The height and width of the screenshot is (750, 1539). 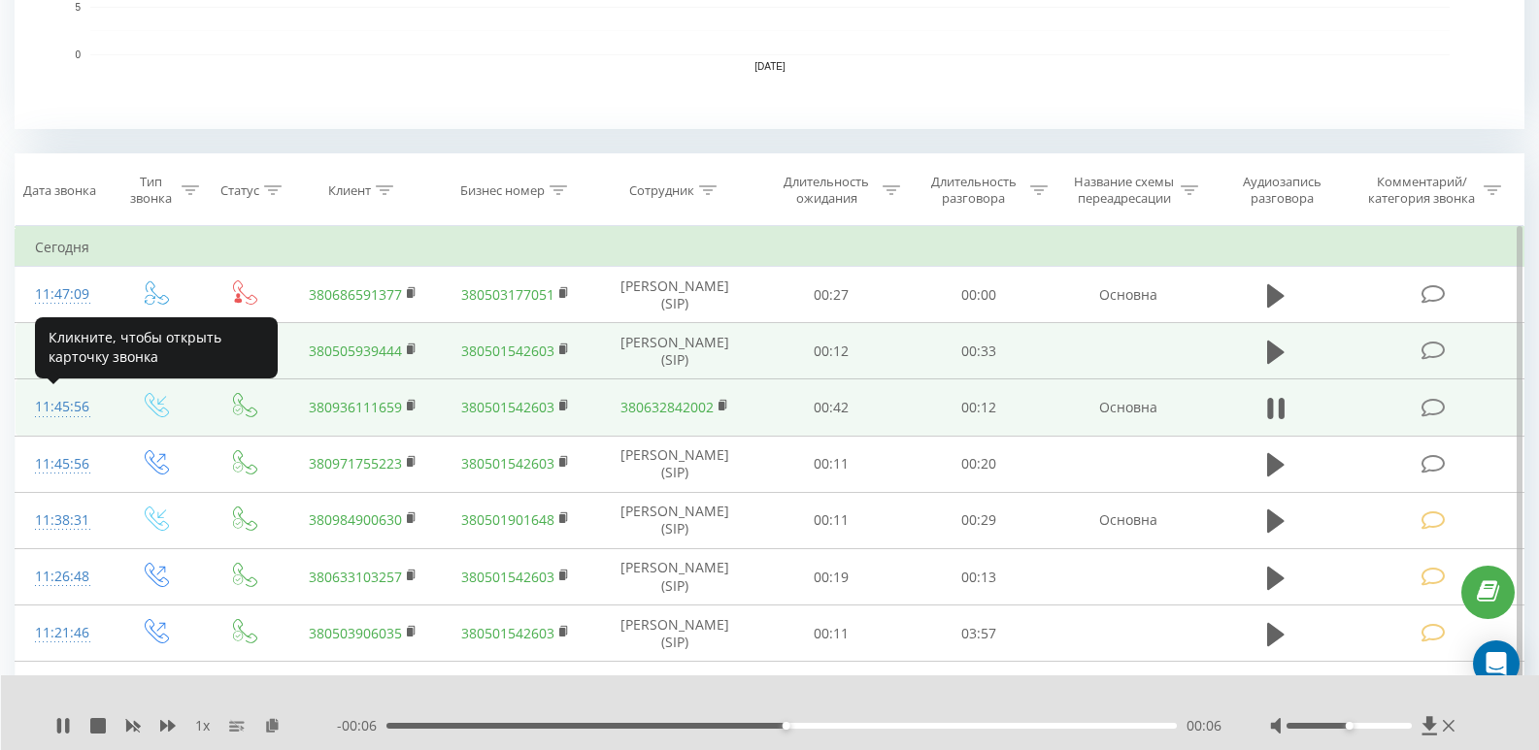 I want to click on a: 380686591377, so click(x=355, y=294).